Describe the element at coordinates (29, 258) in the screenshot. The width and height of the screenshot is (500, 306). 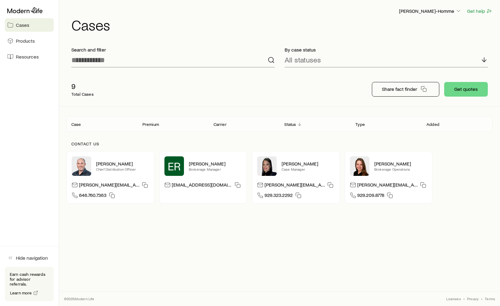
I see `button: Hide navigation` at that location.